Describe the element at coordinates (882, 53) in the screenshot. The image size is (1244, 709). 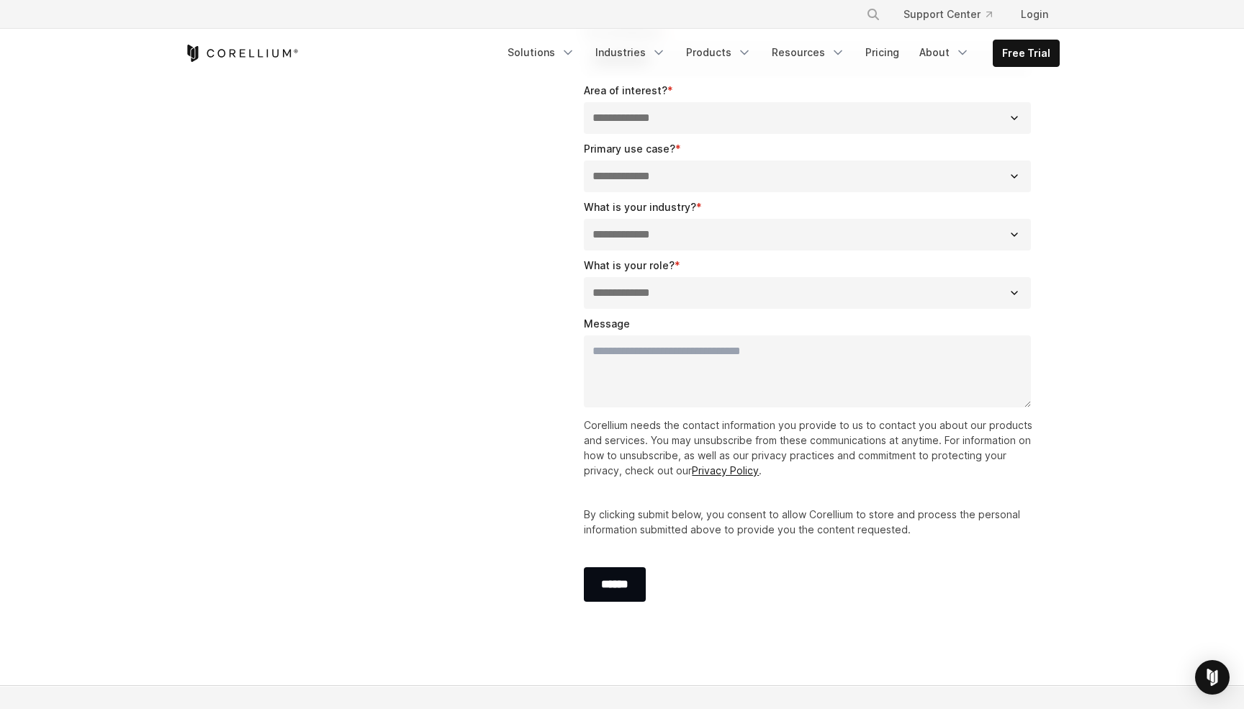
I see `a: Pricing` at that location.